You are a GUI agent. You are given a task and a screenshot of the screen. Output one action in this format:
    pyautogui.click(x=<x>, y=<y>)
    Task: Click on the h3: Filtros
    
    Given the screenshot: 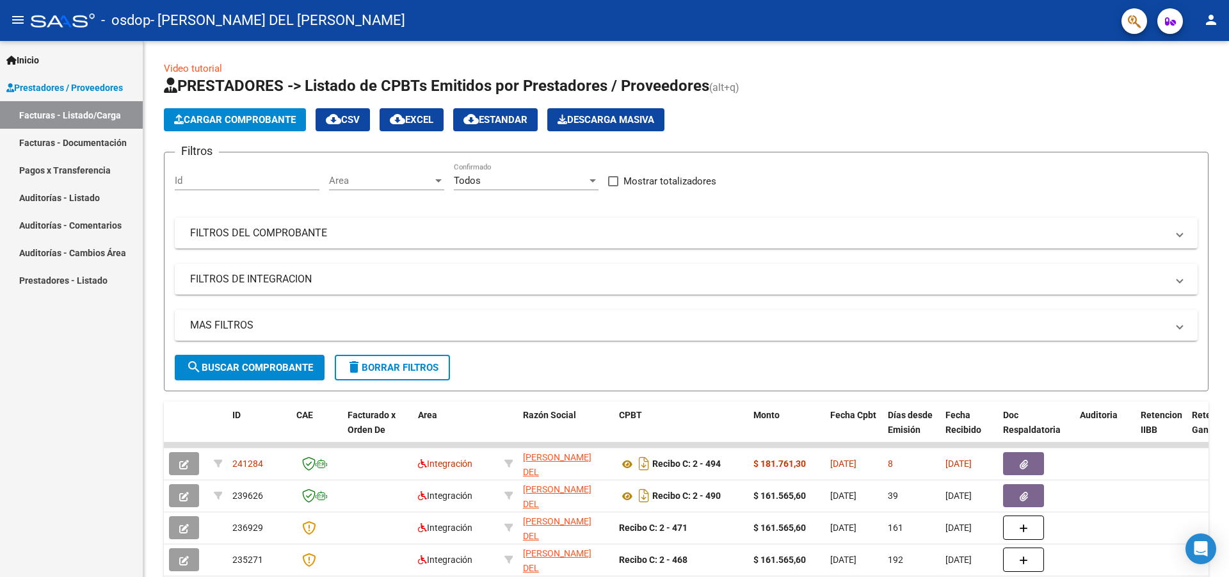 What is the action you would take?
    pyautogui.click(x=197, y=151)
    